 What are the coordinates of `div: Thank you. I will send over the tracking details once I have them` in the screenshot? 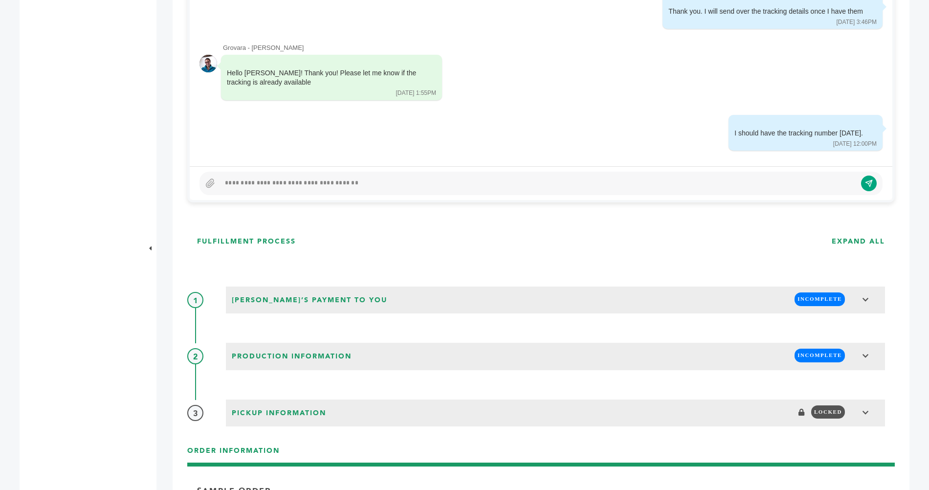 It's located at (766, 12).